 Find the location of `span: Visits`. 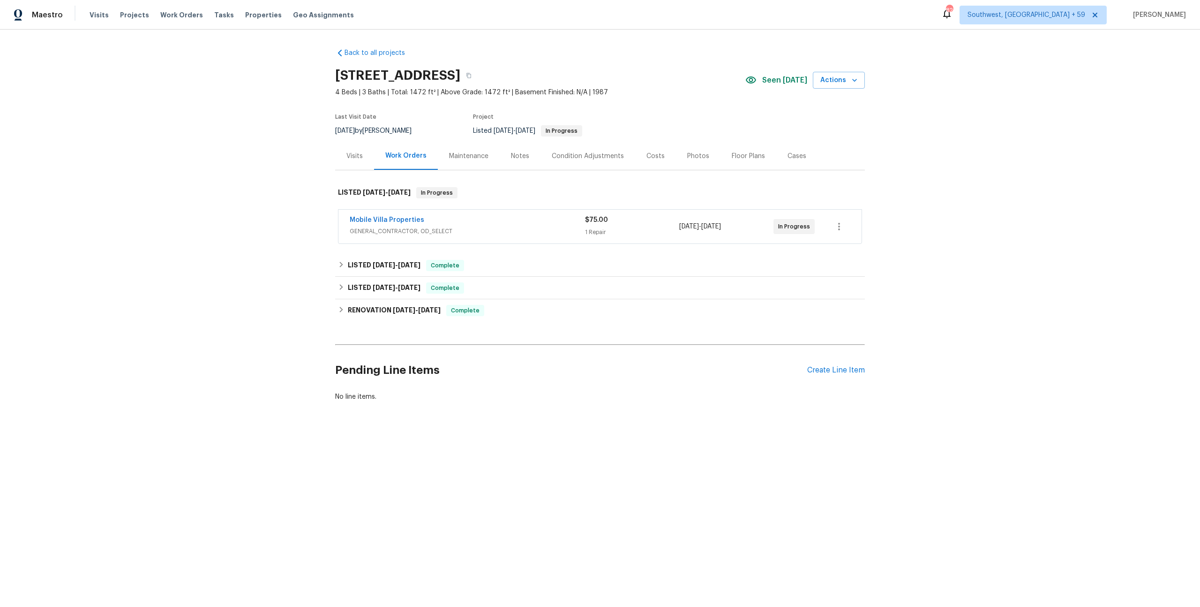

span: Visits is located at coordinates (99, 15).